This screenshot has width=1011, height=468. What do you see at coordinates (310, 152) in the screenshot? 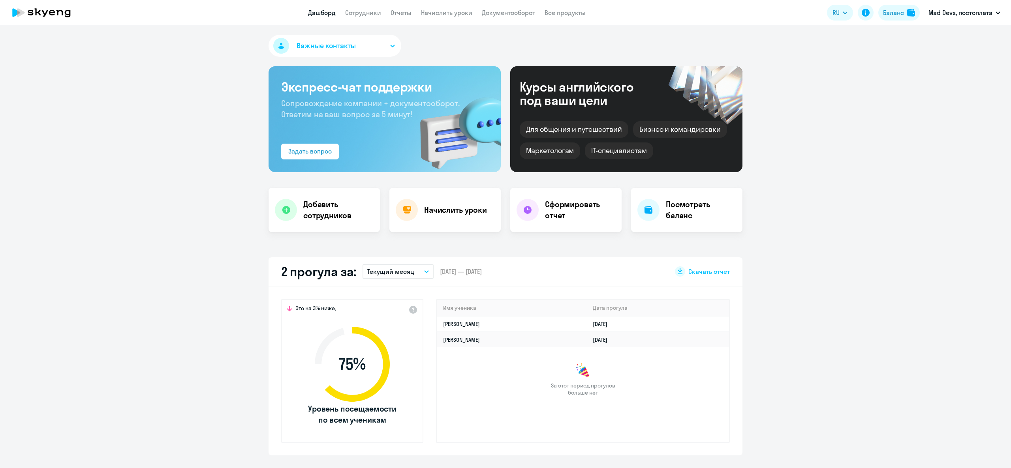
I see `button: Задать вопрос` at bounding box center [310, 152].